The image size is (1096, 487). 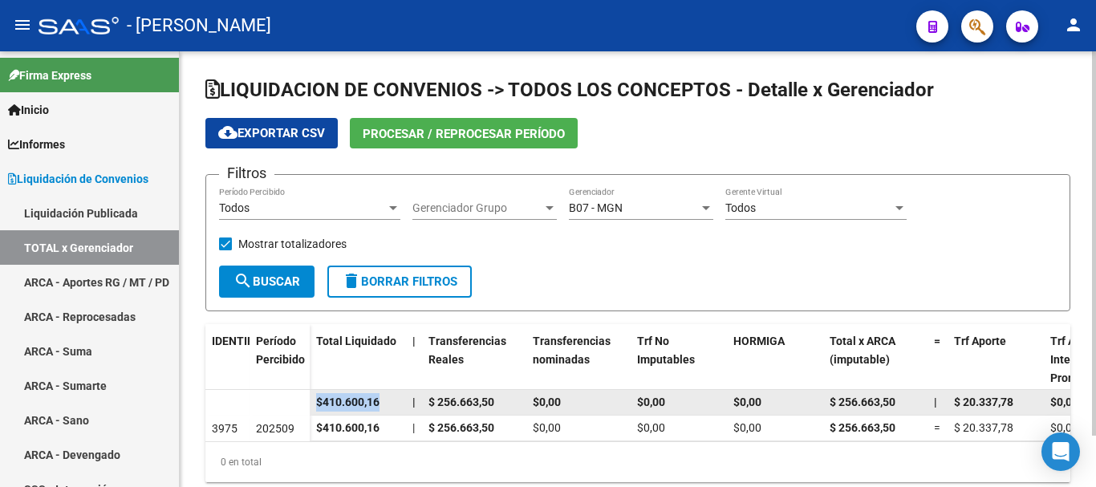 What do you see at coordinates (79, 317) in the screenshot?
I see `font: ARCA - Reprocesadas` at bounding box center [79, 317].